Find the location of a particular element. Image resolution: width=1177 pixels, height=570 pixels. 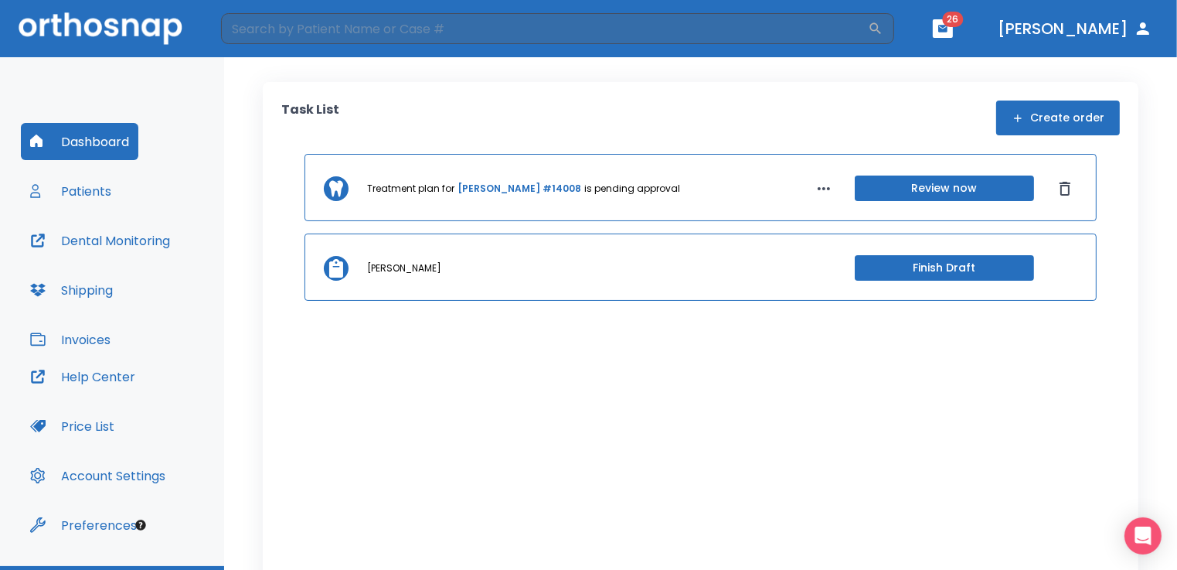

input: Search by Patient Name or Case # is located at coordinates (544, 29).